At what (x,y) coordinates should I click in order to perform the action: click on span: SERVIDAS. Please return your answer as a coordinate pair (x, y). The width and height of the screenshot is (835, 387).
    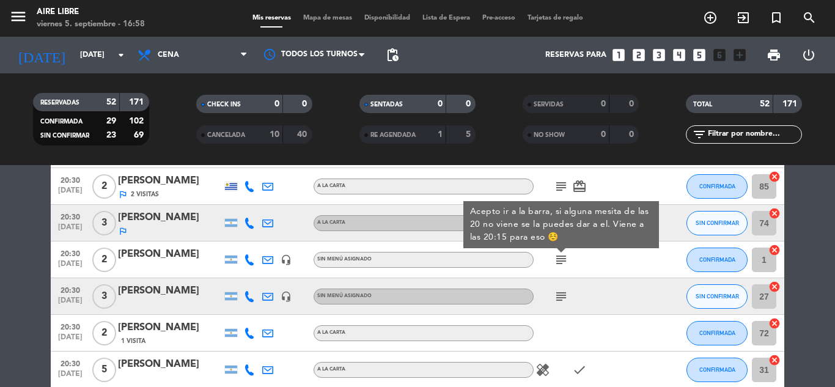
    Looking at the image, I should click on (548, 105).